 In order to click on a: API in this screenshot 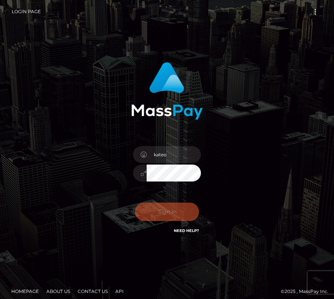, I will do `click(120, 291)`.